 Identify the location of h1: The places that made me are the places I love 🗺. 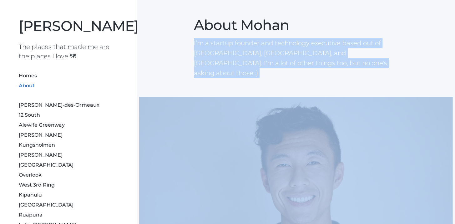
(68, 52).